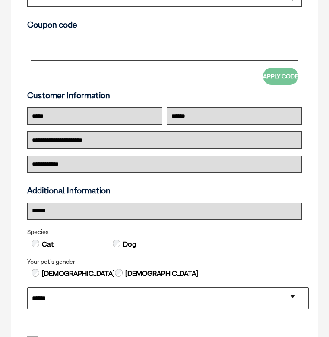 Image resolution: width=329 pixels, height=337 pixels. Describe the element at coordinates (280, 76) in the screenshot. I see `button: Apply Code` at that location.